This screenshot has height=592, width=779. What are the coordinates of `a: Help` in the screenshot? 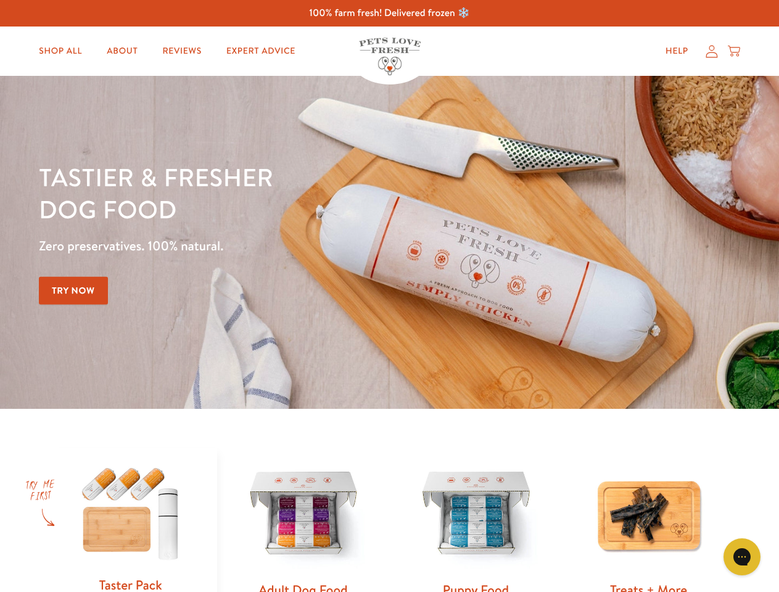 It's located at (677, 51).